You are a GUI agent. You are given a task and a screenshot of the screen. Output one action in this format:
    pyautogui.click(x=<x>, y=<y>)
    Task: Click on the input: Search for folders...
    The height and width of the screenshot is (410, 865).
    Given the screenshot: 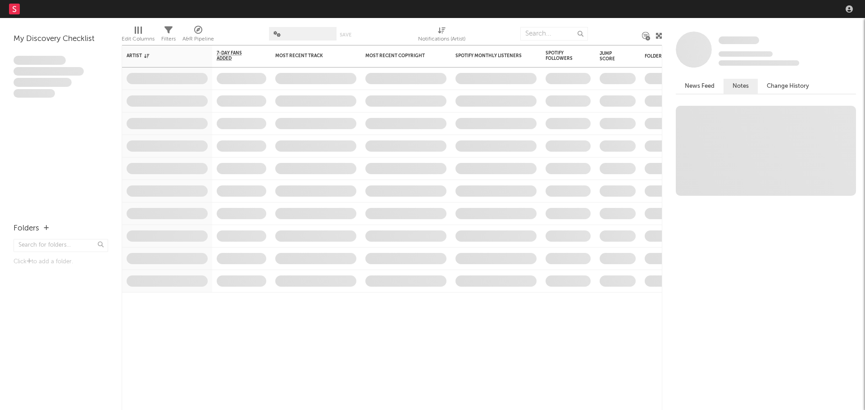 What is the action you would take?
    pyautogui.click(x=61, y=245)
    